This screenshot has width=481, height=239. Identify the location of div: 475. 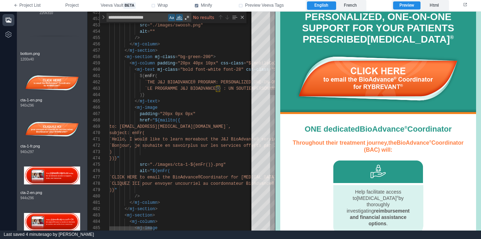
(94, 164).